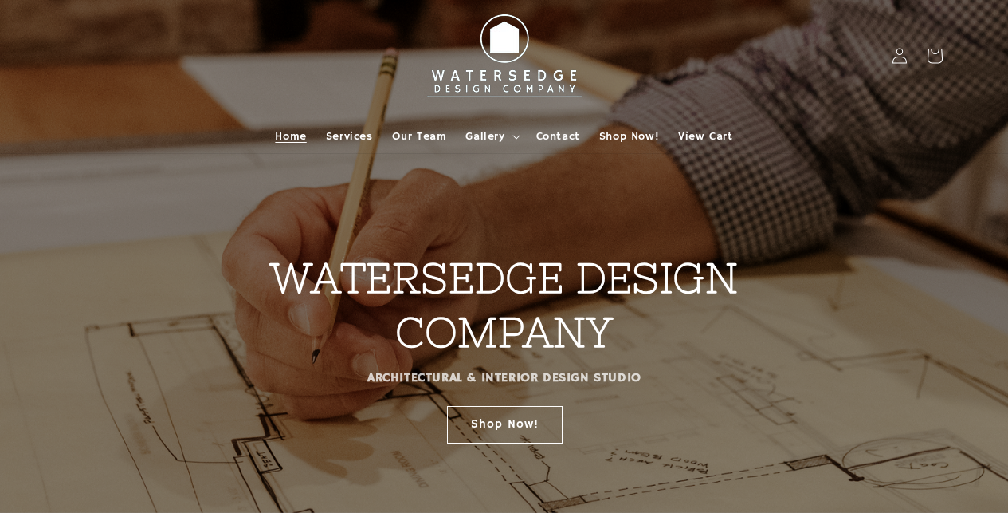  What do you see at coordinates (419, 136) in the screenshot?
I see `a: Our Team` at bounding box center [419, 136].